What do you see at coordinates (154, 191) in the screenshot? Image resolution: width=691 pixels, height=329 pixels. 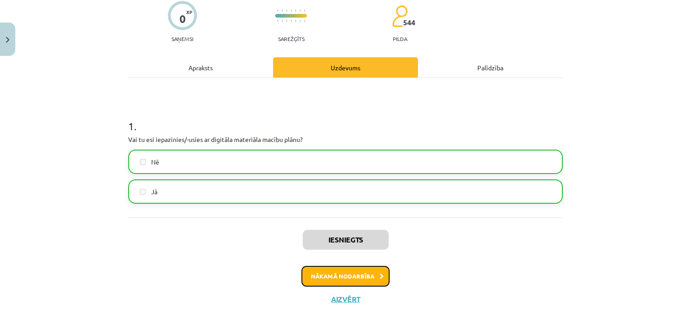 I see `span: Jā` at bounding box center [154, 191].